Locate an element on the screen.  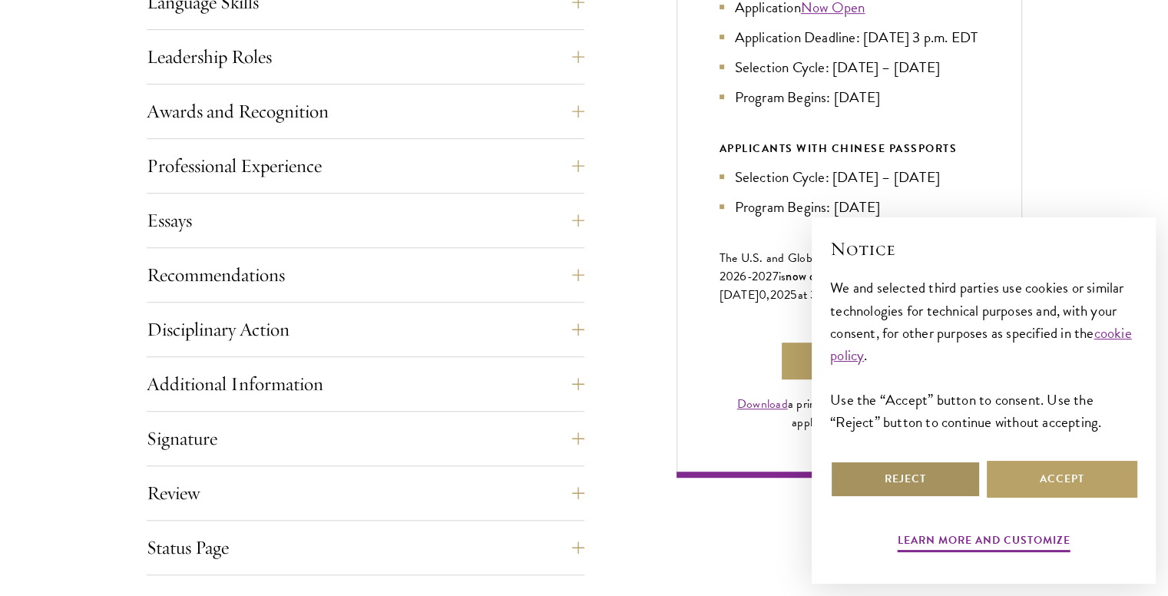
button: Status Page is located at coordinates (365, 547).